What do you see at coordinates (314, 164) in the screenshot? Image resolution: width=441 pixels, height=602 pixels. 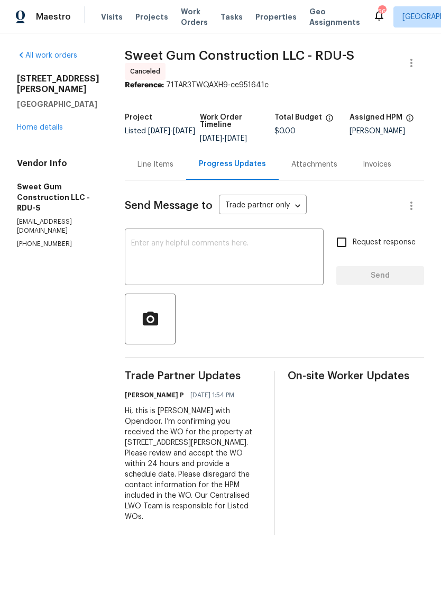 I see `div: Attachments` at bounding box center [314, 164].